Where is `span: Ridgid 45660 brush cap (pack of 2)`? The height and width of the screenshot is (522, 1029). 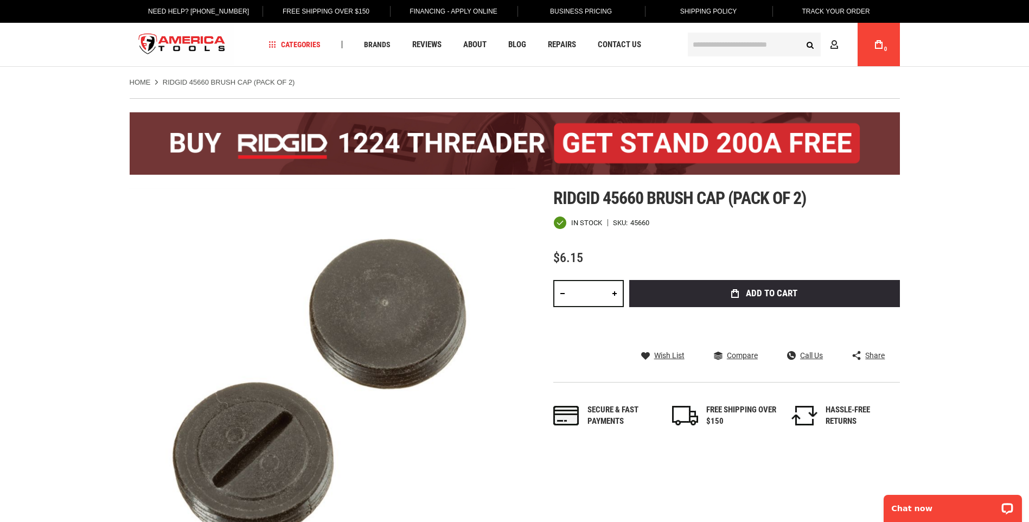
span: Ridgid 45660 brush cap (pack of 2) is located at coordinates (679, 198).